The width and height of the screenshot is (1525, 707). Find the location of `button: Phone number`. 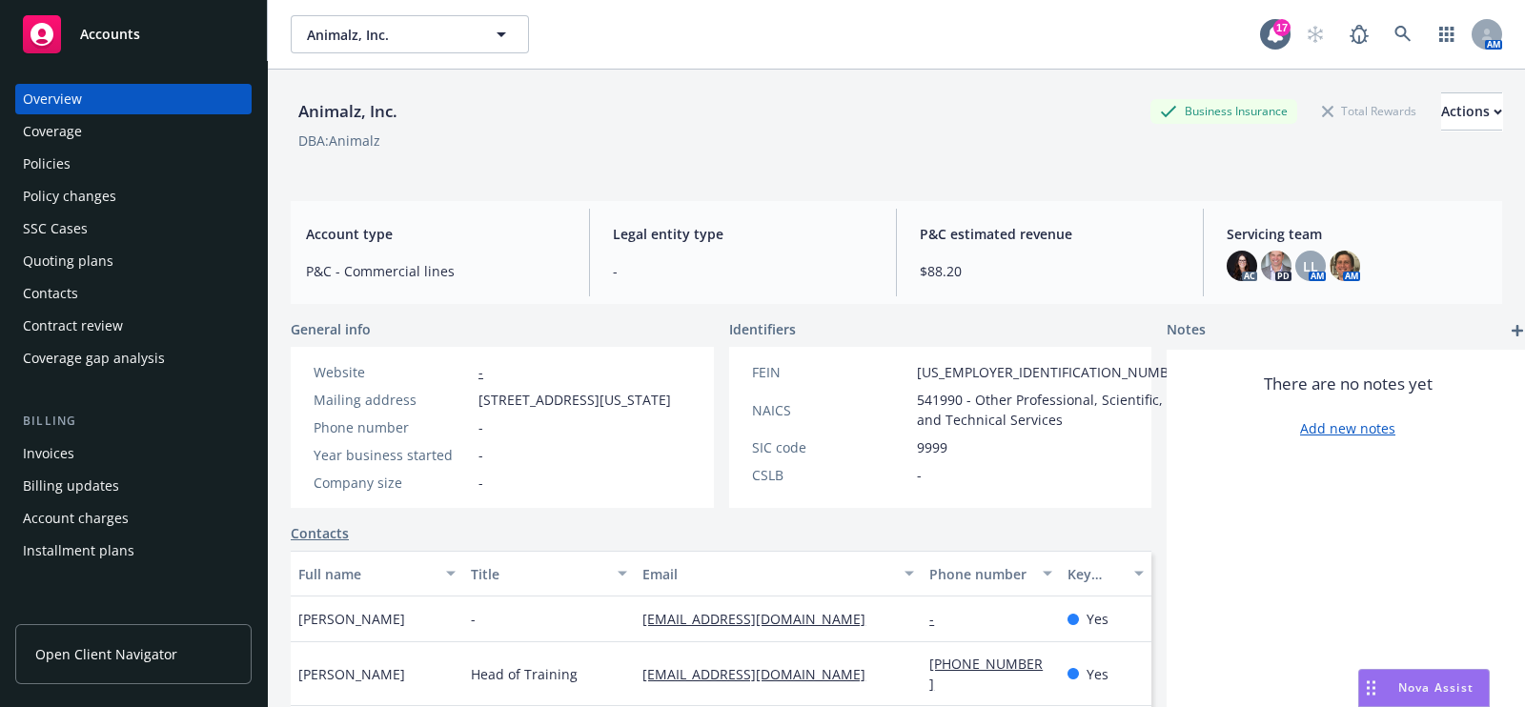

button: Phone number is located at coordinates (990, 574).